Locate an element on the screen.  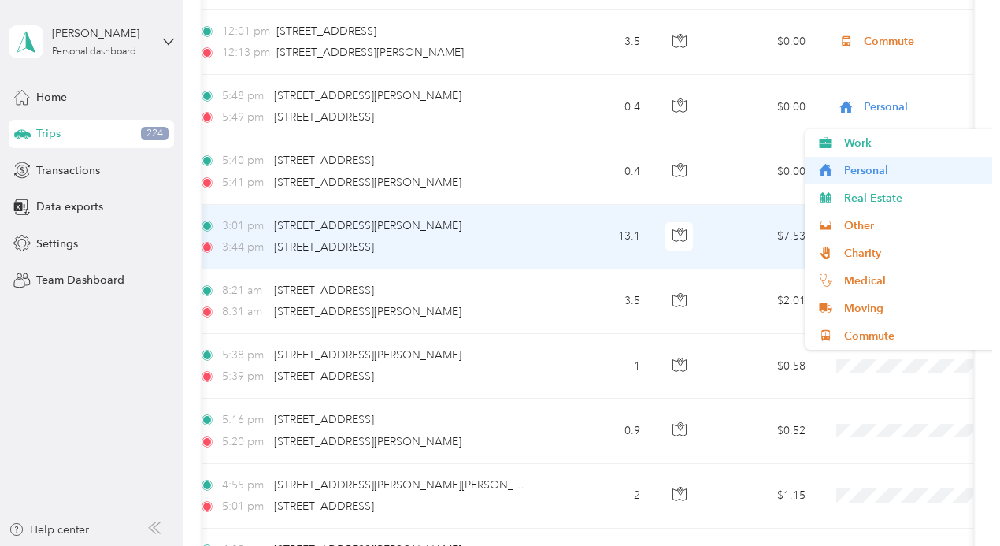
span: Team Dashboard is located at coordinates (80, 280).